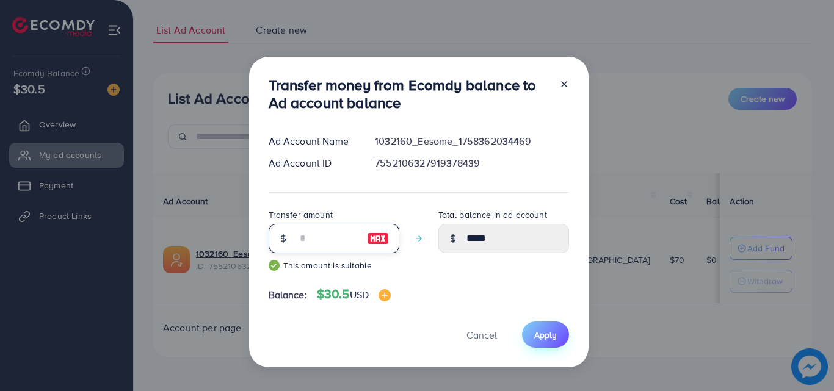 The height and width of the screenshot is (391, 834). What do you see at coordinates (482, 335) in the screenshot?
I see `span: Cancel` at bounding box center [482, 335].